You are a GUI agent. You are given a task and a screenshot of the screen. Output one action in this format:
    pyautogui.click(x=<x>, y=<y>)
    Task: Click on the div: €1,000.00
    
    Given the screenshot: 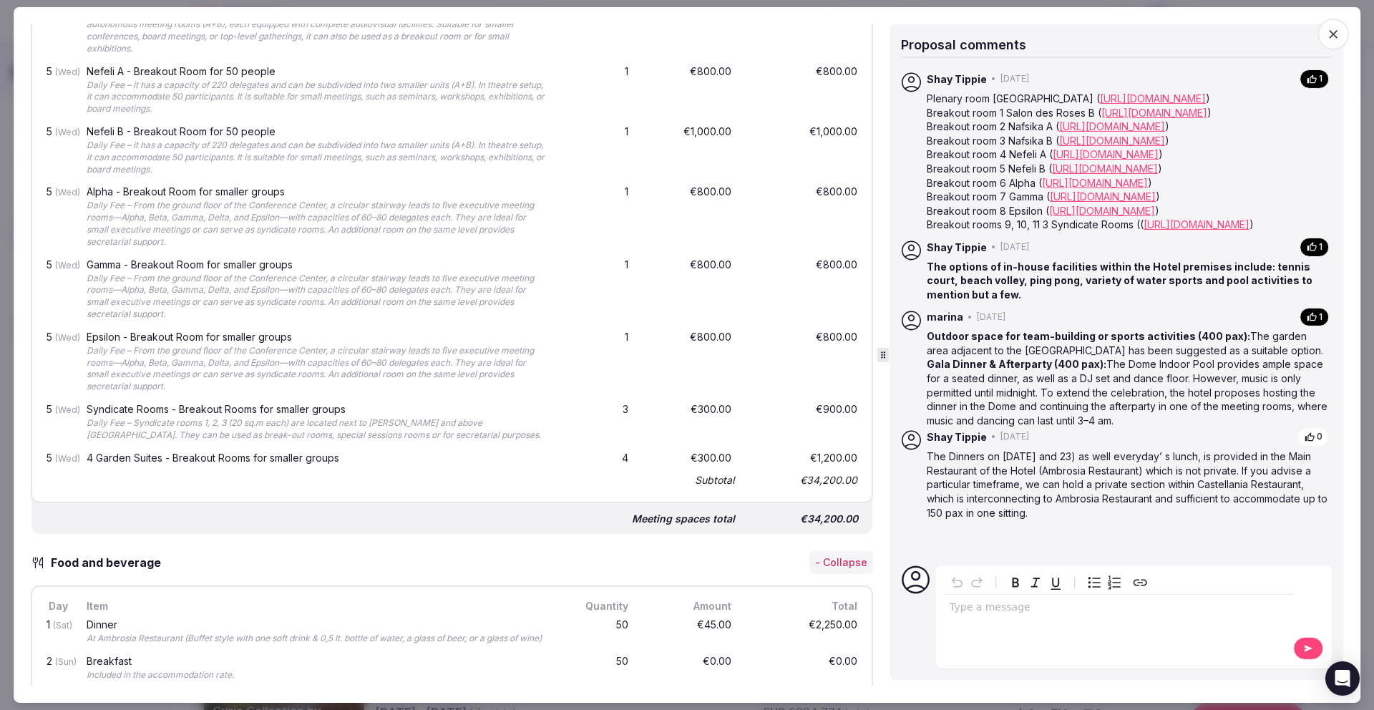 What is the action you would take?
    pyautogui.click(x=803, y=151)
    